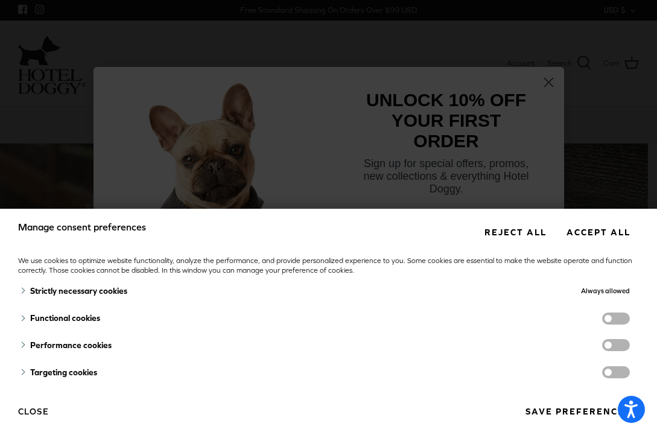 This screenshot has height=435, width=657. Describe the element at coordinates (33, 411) in the screenshot. I see `button: Close` at that location.